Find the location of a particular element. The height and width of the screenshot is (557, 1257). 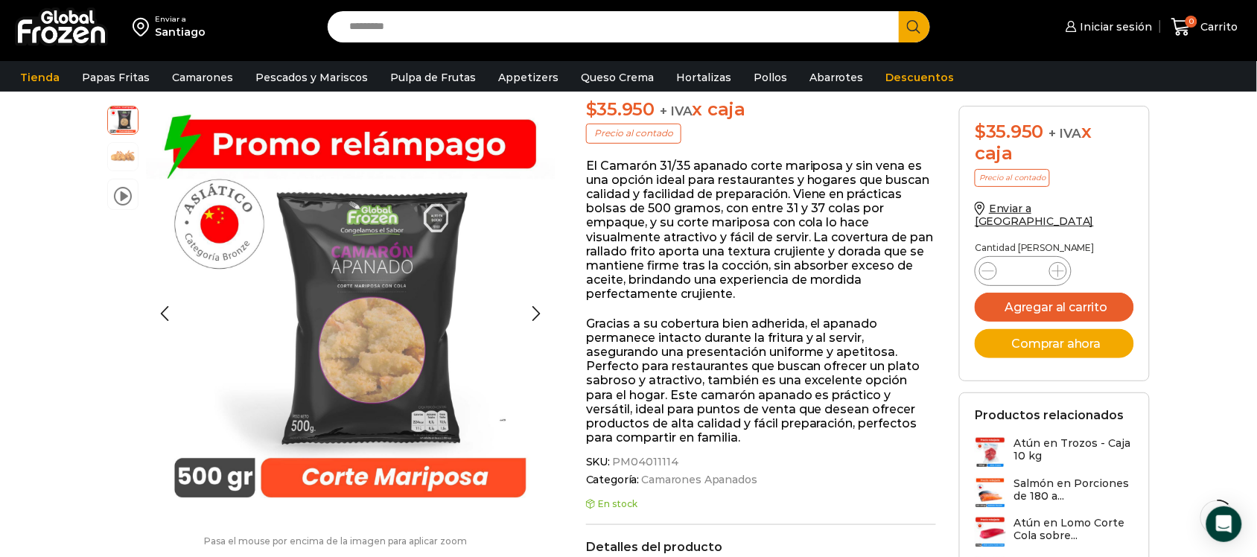

a: Papas Fritas is located at coordinates (115, 77).